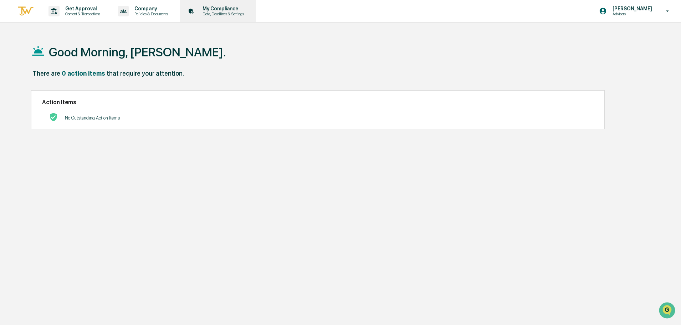  What do you see at coordinates (82, 9) in the screenshot?
I see `p: Get Approval` at bounding box center [82, 9].